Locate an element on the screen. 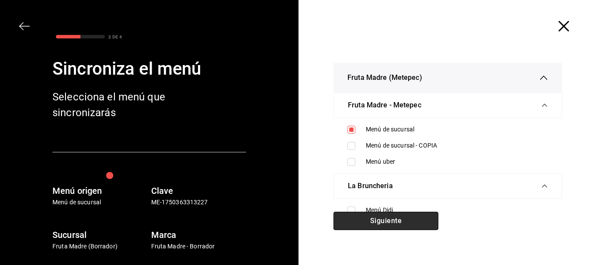  h6: Menú origen is located at coordinates (100, 191).